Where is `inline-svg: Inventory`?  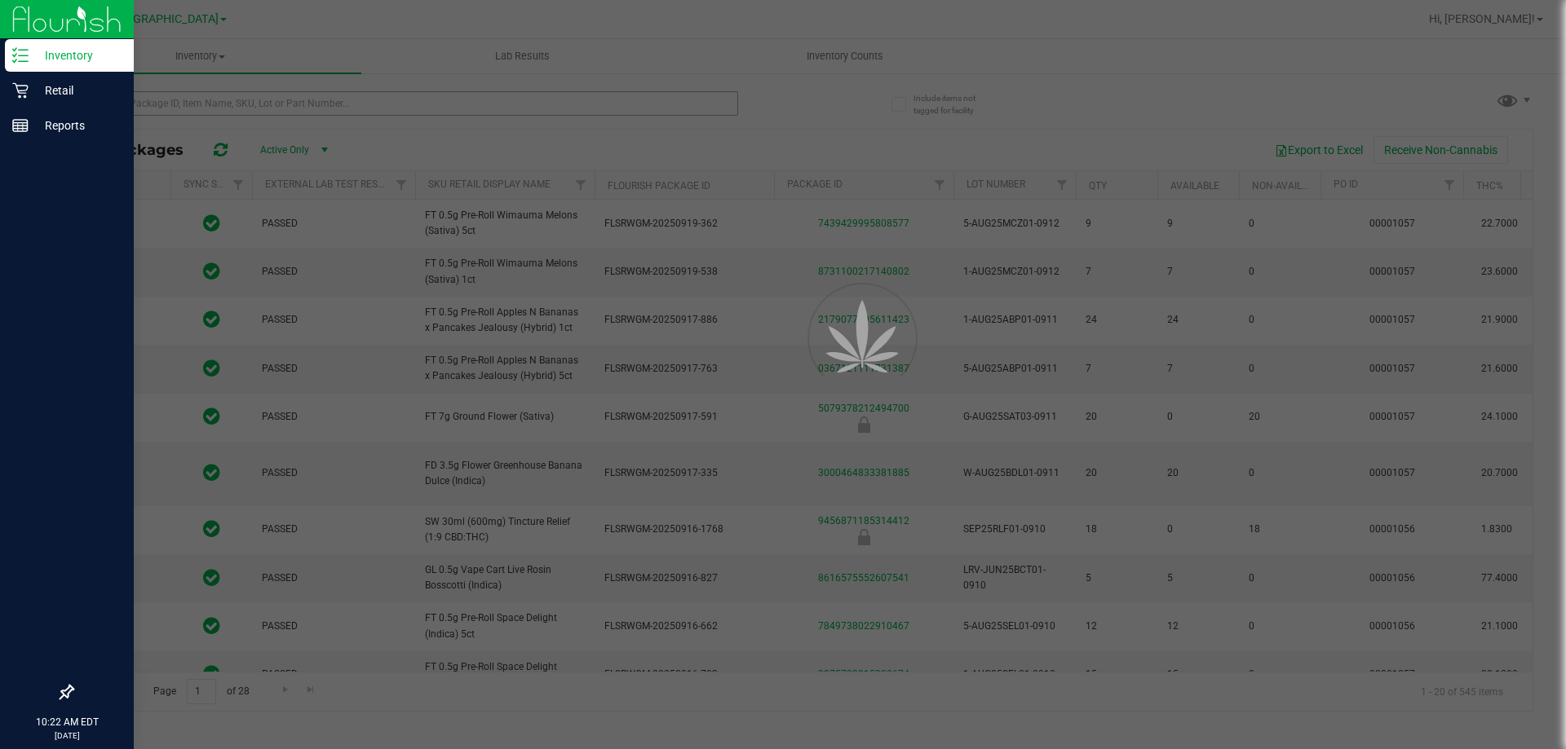
inline-svg: Inventory is located at coordinates (20, 55).